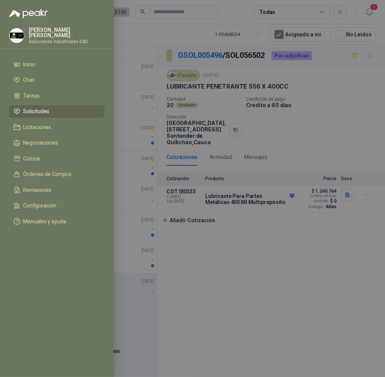 Image resolution: width=385 pixels, height=377 pixels. Describe the element at coordinates (41, 143) in the screenshot. I see `span: Negociaciones` at that location.